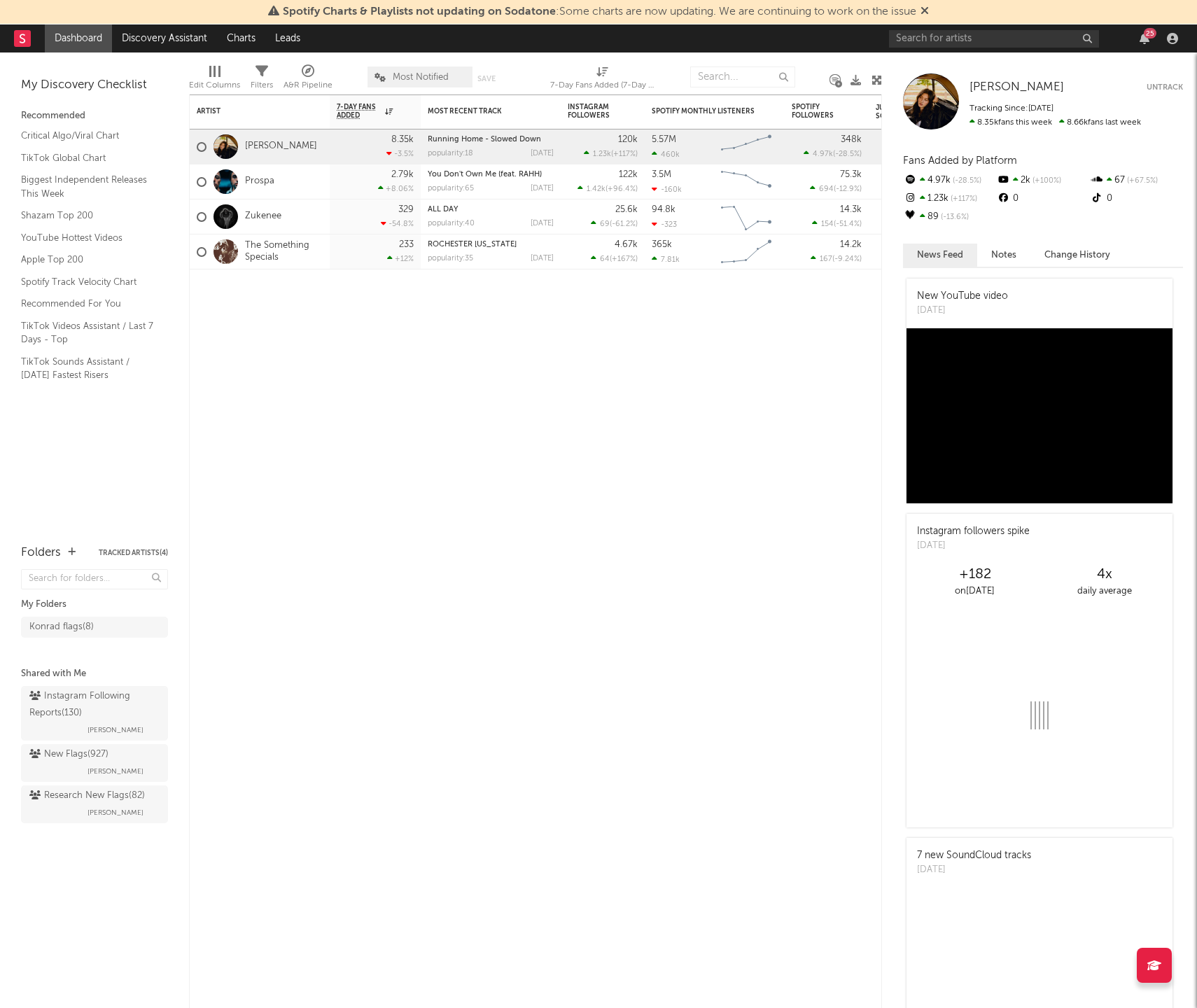  I want to click on a: Recommended For You, so click(87, 304).